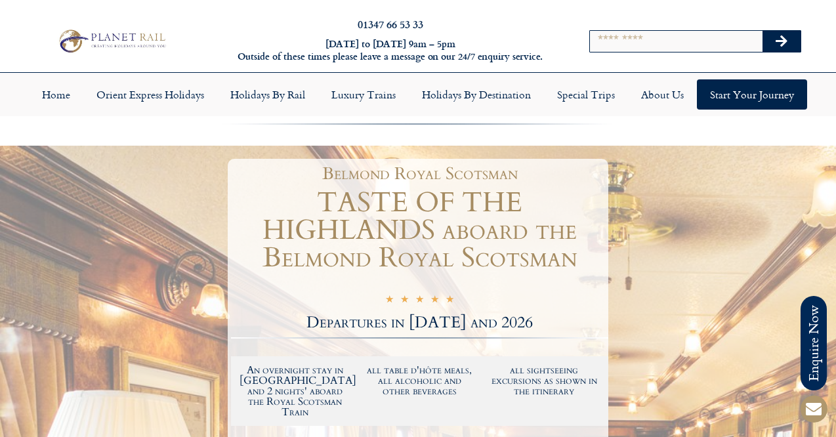 This screenshot has height=437, width=836. What do you see at coordinates (782, 41) in the screenshot?
I see `button: Search` at bounding box center [782, 41].